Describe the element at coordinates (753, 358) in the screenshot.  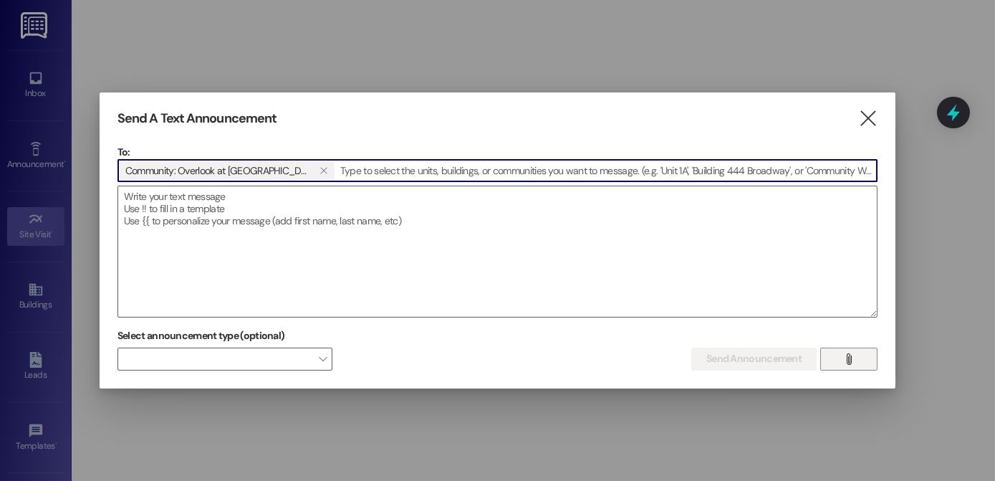
I see `span: Send Announcement` at that location.